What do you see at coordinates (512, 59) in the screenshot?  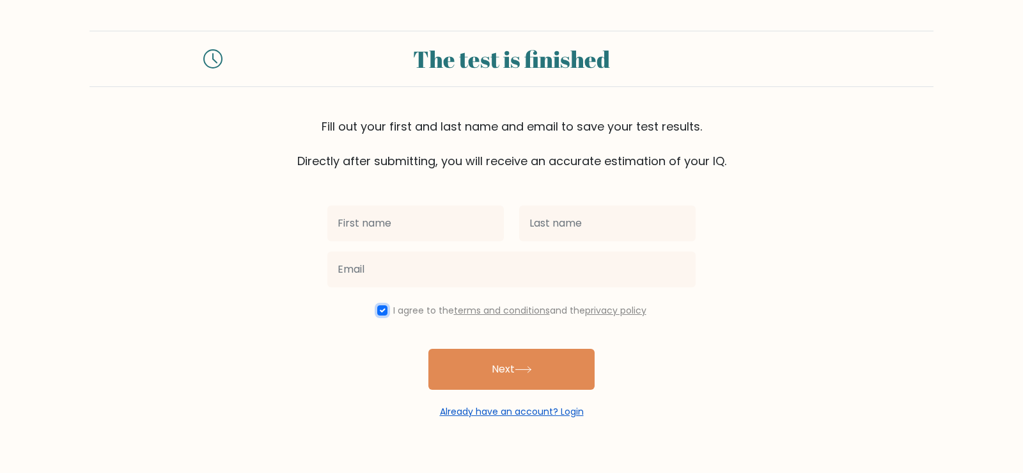 I see `div: The test is finished` at bounding box center [512, 59].